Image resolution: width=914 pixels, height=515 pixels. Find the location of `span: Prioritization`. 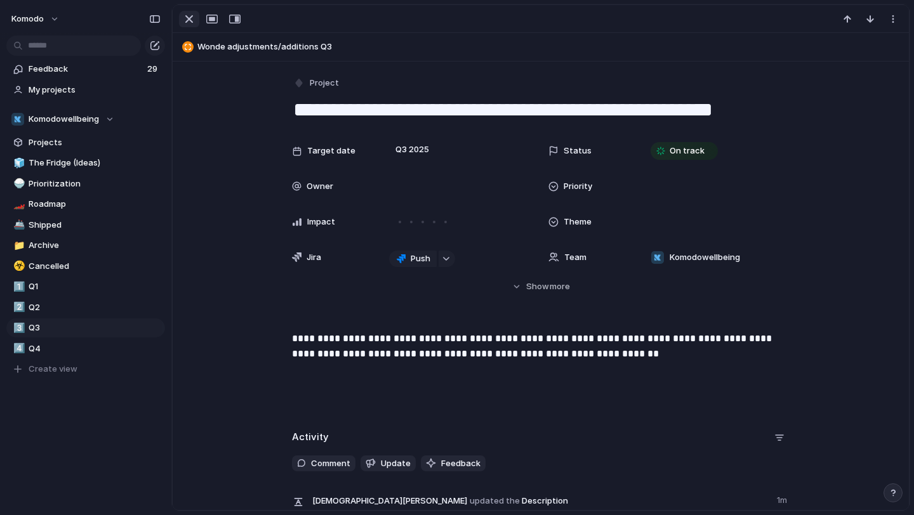

span: Prioritization is located at coordinates (95, 184).